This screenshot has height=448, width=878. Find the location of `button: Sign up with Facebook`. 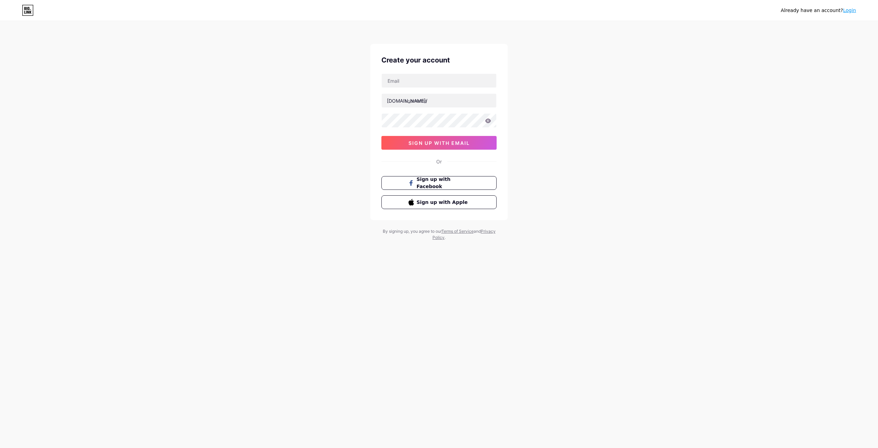

button: Sign up with Facebook is located at coordinates (439, 183).